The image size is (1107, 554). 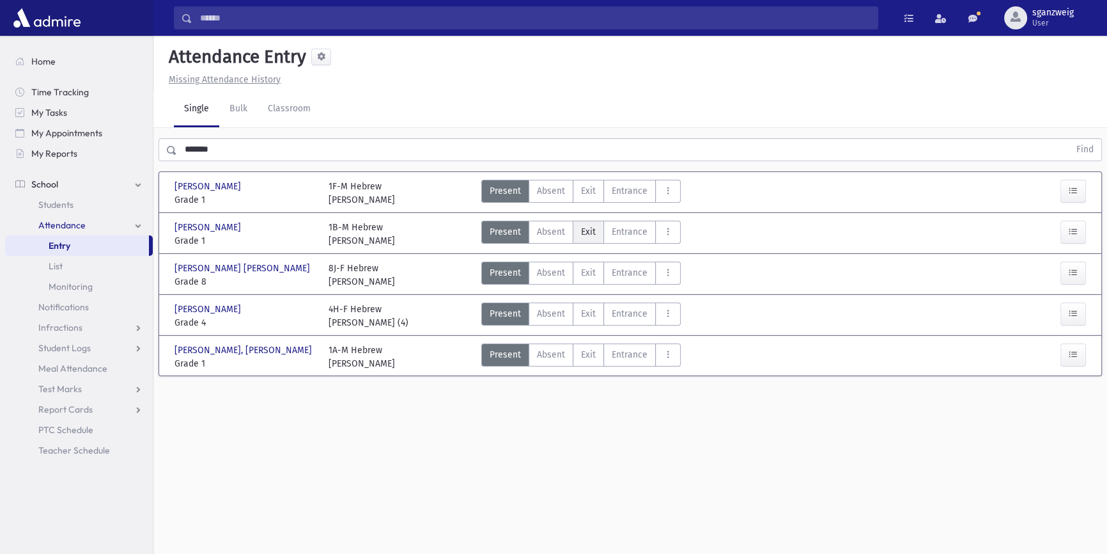 What do you see at coordinates (79, 327) in the screenshot?
I see `a: Infractions` at bounding box center [79, 327].